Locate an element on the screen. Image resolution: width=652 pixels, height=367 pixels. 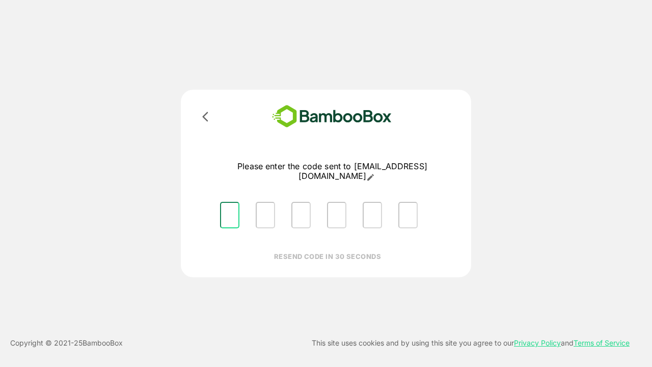
p: This site uses cookies and by using this site you agree to our and is located at coordinates (471, 343).